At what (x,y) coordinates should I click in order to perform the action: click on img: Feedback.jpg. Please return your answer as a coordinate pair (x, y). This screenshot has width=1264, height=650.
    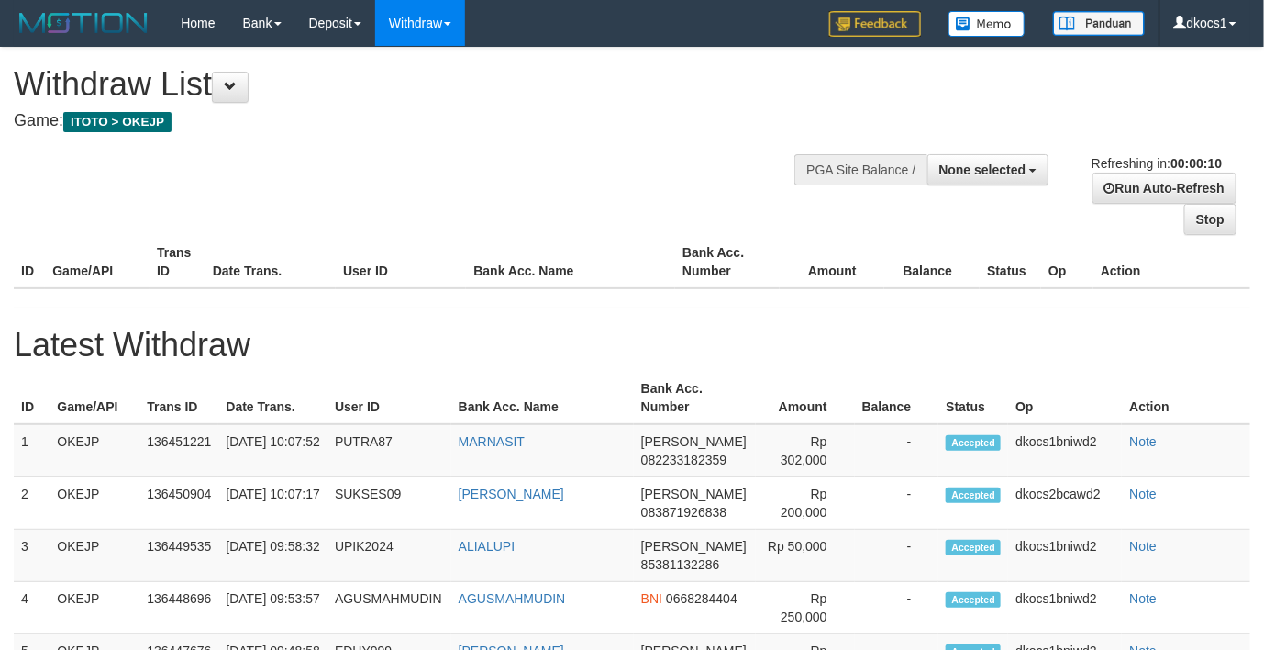
    Looking at the image, I should click on (875, 24).